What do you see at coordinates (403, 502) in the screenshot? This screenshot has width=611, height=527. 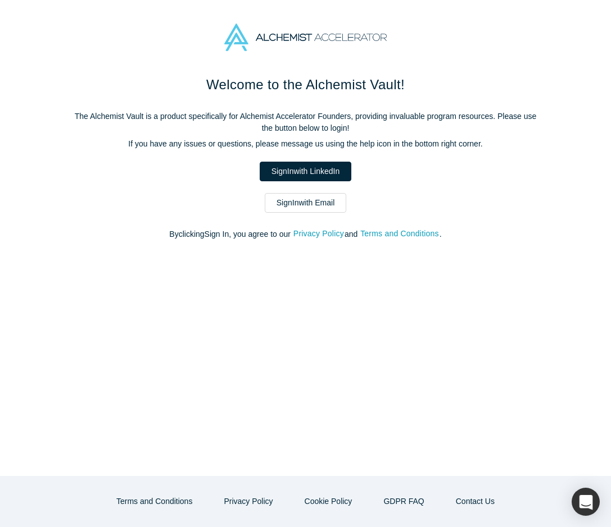 I see `a: GDPR FAQ` at bounding box center [403, 502].